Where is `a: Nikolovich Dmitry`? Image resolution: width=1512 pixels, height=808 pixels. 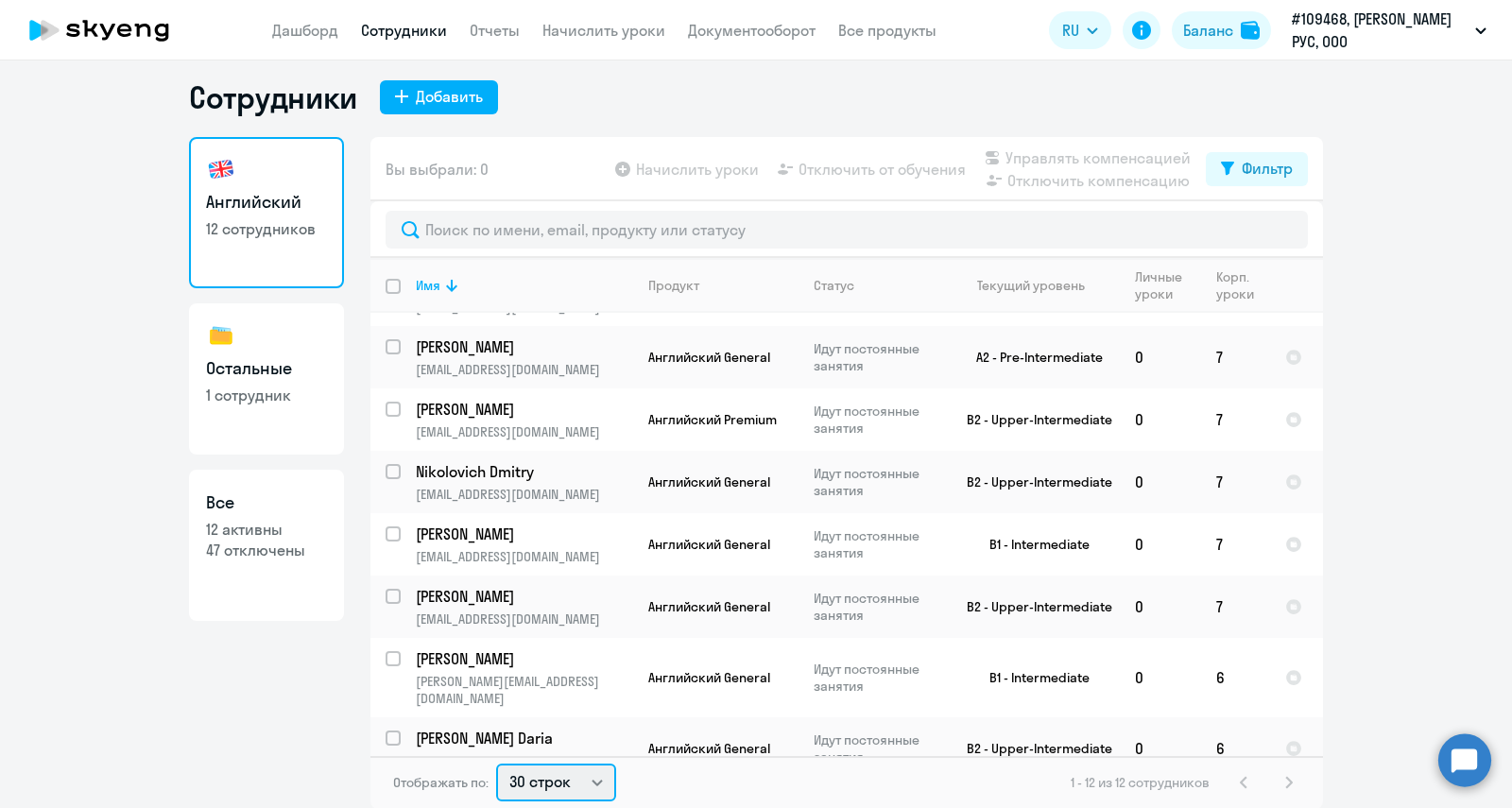
a: Nikolovich Dmitry is located at coordinates (524, 471).